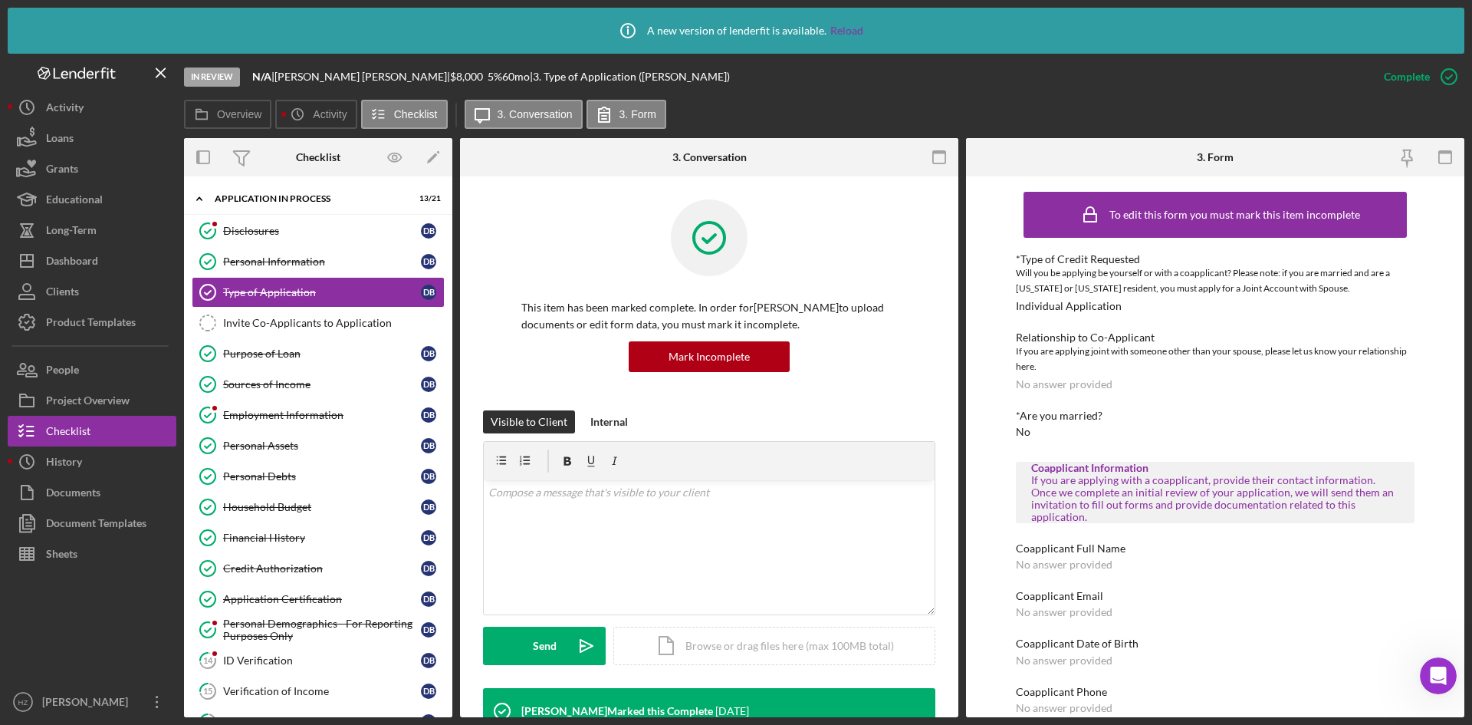 This screenshot has width=1472, height=725. What do you see at coordinates (318, 629) in the screenshot?
I see `a: Personal Demographics - For Reporting Purposes OnlyDB` at bounding box center [318, 629].